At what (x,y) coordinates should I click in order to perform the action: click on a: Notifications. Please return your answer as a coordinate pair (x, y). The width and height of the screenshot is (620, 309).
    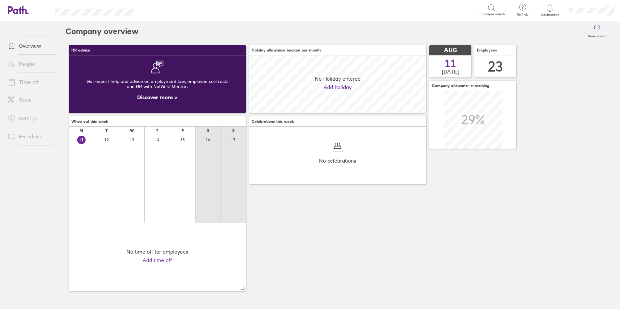
    Looking at the image, I should click on (550, 10).